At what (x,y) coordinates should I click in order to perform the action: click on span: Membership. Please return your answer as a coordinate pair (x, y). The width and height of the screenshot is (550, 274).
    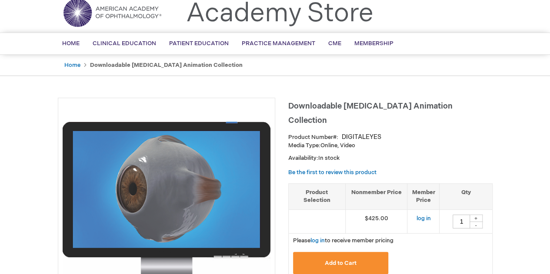
    Looking at the image, I should click on (374, 43).